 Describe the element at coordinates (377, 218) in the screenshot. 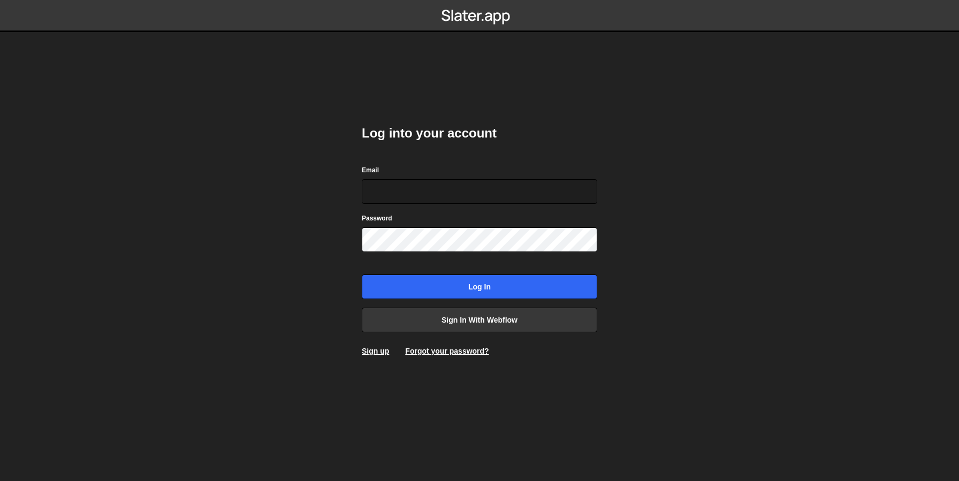

I see `label: Password` at that location.